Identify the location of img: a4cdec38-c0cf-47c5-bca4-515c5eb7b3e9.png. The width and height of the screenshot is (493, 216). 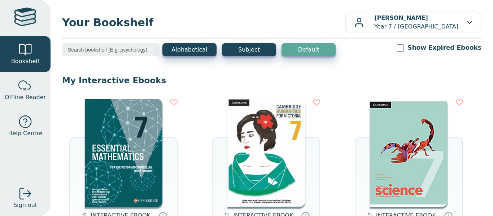
(123, 153).